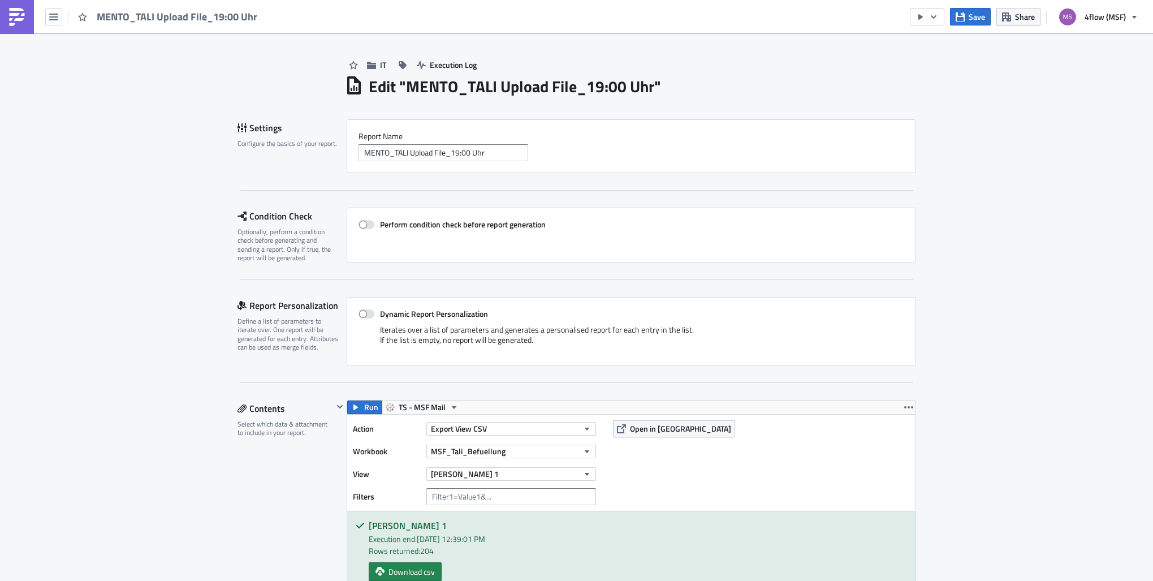 The image size is (1153, 581). What do you see at coordinates (459, 428) in the screenshot?
I see `span: Export View CSV` at bounding box center [459, 428].